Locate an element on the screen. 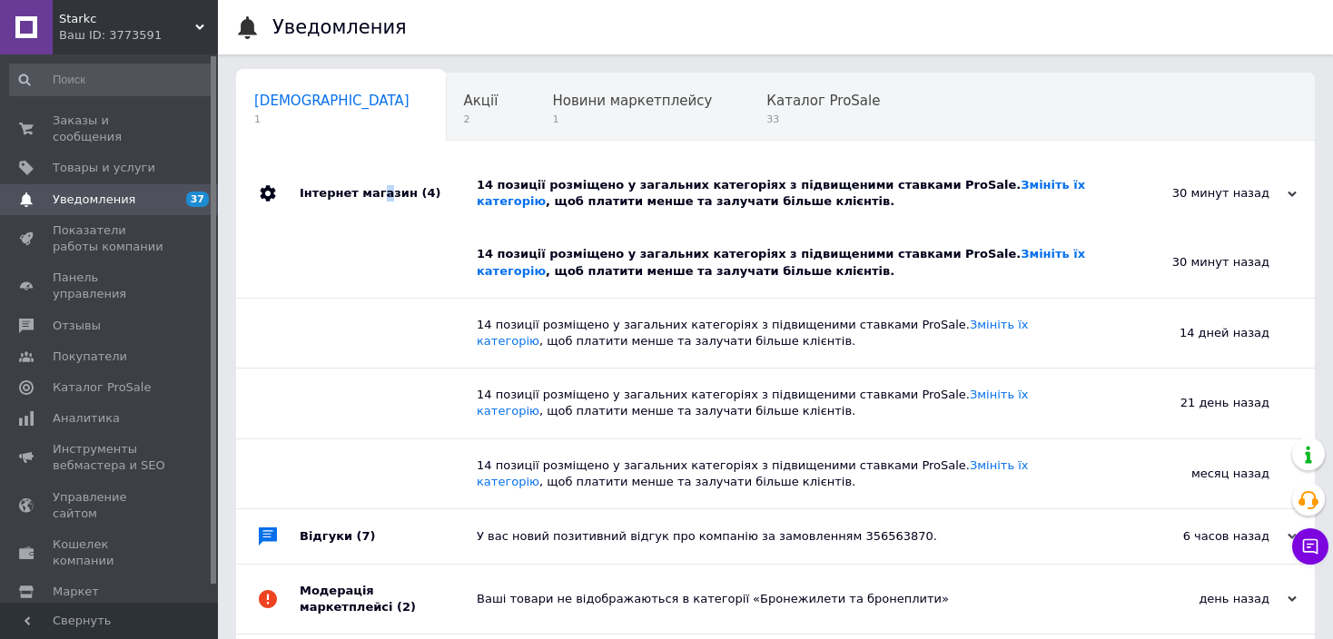  span: Товары и услуги is located at coordinates (103, 168).